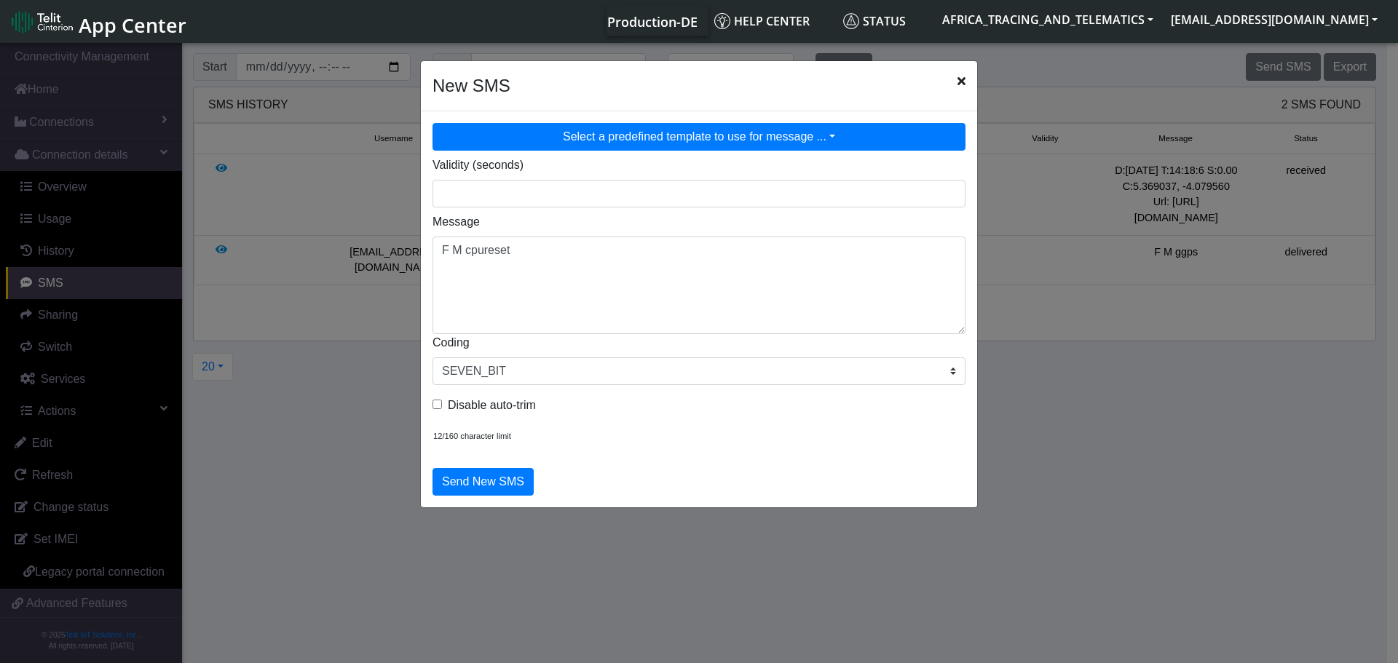 The image size is (1398, 663). I want to click on a: Your current platform instance, so click(652, 21).